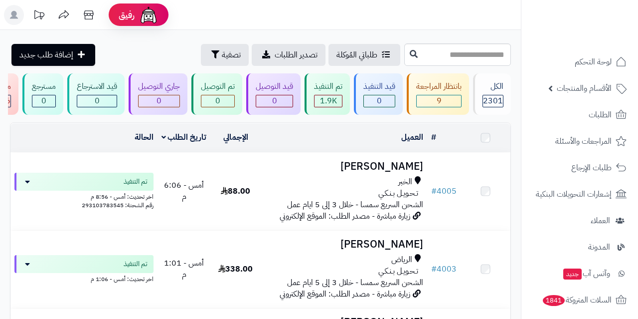  I want to click on div: قيد الاسترجاع, so click(97, 86).